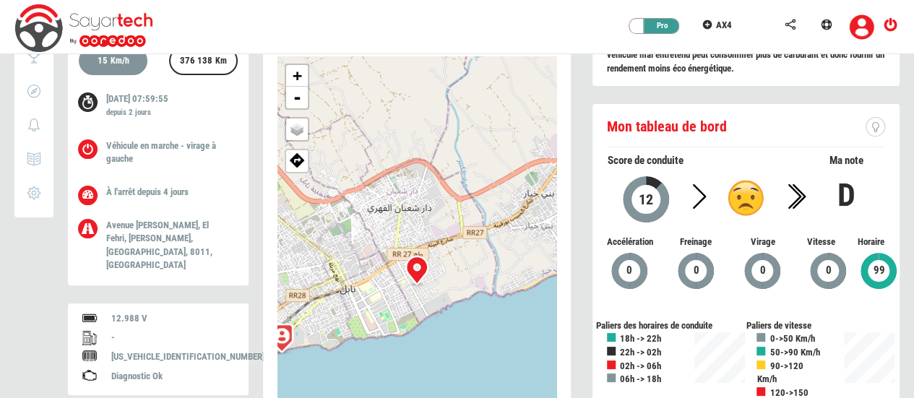 Image resolution: width=914 pixels, height=398 pixels. What do you see at coordinates (166, 152) in the screenshot?
I see `p: Véhicule en marche - virage à gauche` at bounding box center [166, 152].